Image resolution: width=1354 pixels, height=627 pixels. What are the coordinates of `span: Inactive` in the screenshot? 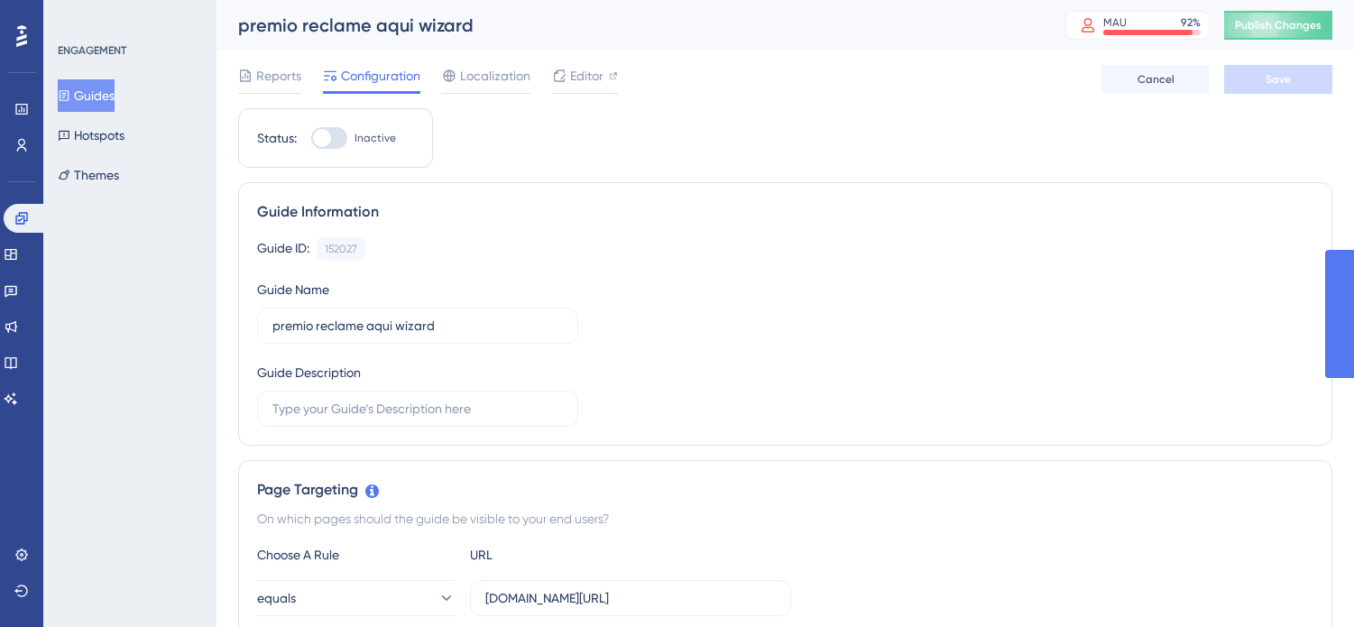 It's located at (375, 138).